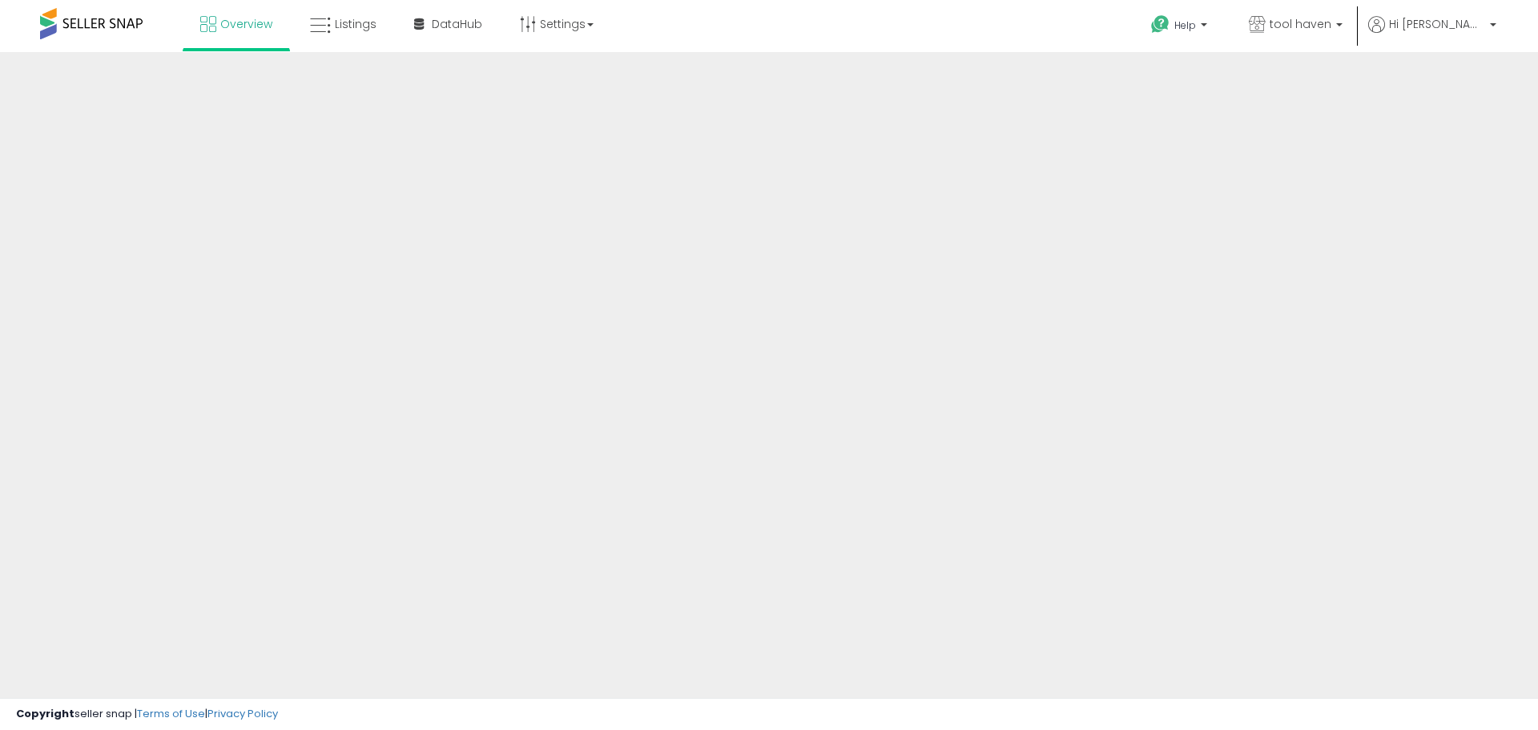  What do you see at coordinates (147, 714) in the screenshot?
I see `div: seller snap | |` at bounding box center [147, 714].